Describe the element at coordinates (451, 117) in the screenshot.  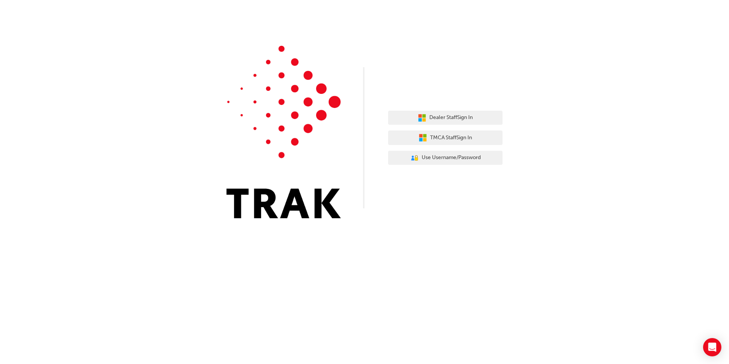
I see `span: Dealer Staff Sign In` at that location.